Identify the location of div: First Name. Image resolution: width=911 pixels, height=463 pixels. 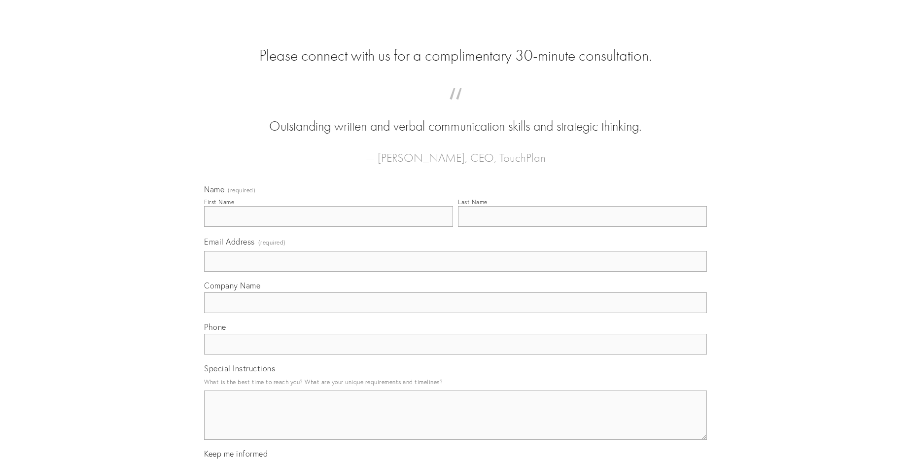
(219, 202).